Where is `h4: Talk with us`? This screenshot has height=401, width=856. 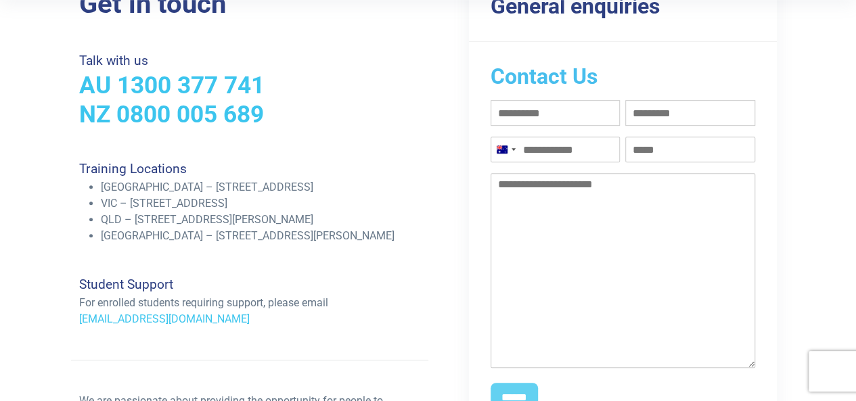 h4: Talk with us is located at coordinates (249, 60).